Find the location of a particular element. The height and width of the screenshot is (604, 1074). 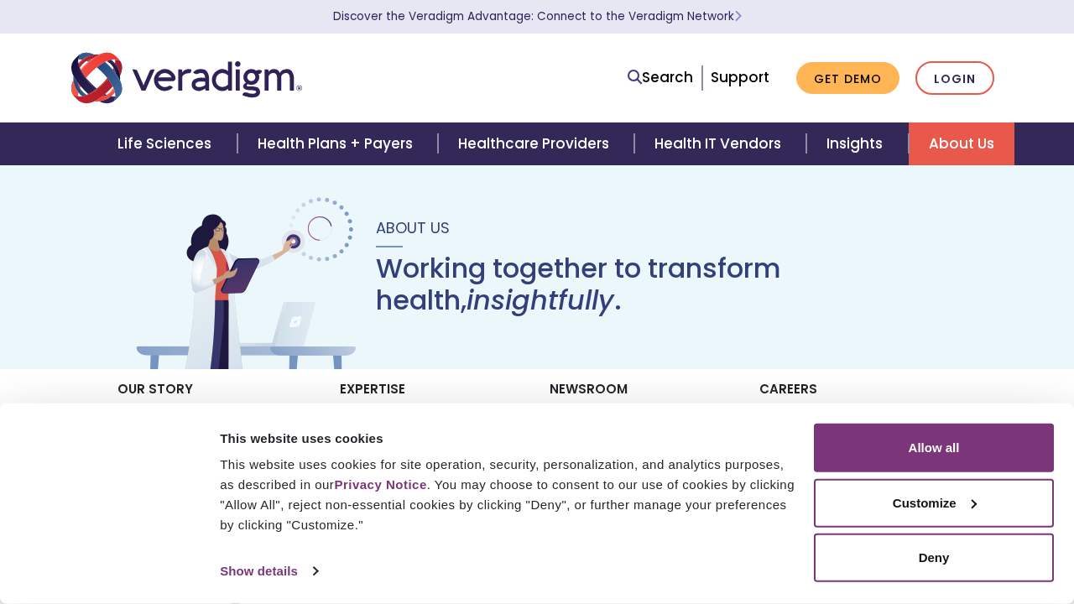

button: Allow all is located at coordinates (934, 448).